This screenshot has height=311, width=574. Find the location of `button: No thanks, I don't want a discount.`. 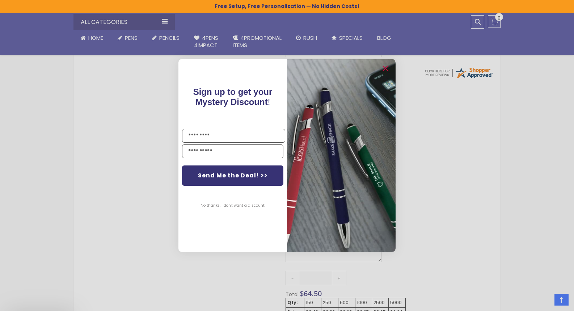

button: No thanks, I don't want a discount. is located at coordinates (233, 205).